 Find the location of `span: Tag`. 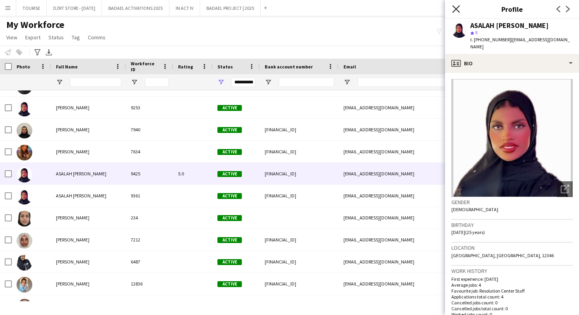

span: Tag is located at coordinates (76, 37).